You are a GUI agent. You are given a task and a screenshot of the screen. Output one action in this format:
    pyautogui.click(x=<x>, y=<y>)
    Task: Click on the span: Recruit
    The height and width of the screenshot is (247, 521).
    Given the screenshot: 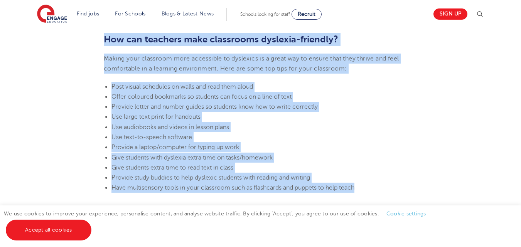 What is the action you would take?
    pyautogui.click(x=306, y=14)
    